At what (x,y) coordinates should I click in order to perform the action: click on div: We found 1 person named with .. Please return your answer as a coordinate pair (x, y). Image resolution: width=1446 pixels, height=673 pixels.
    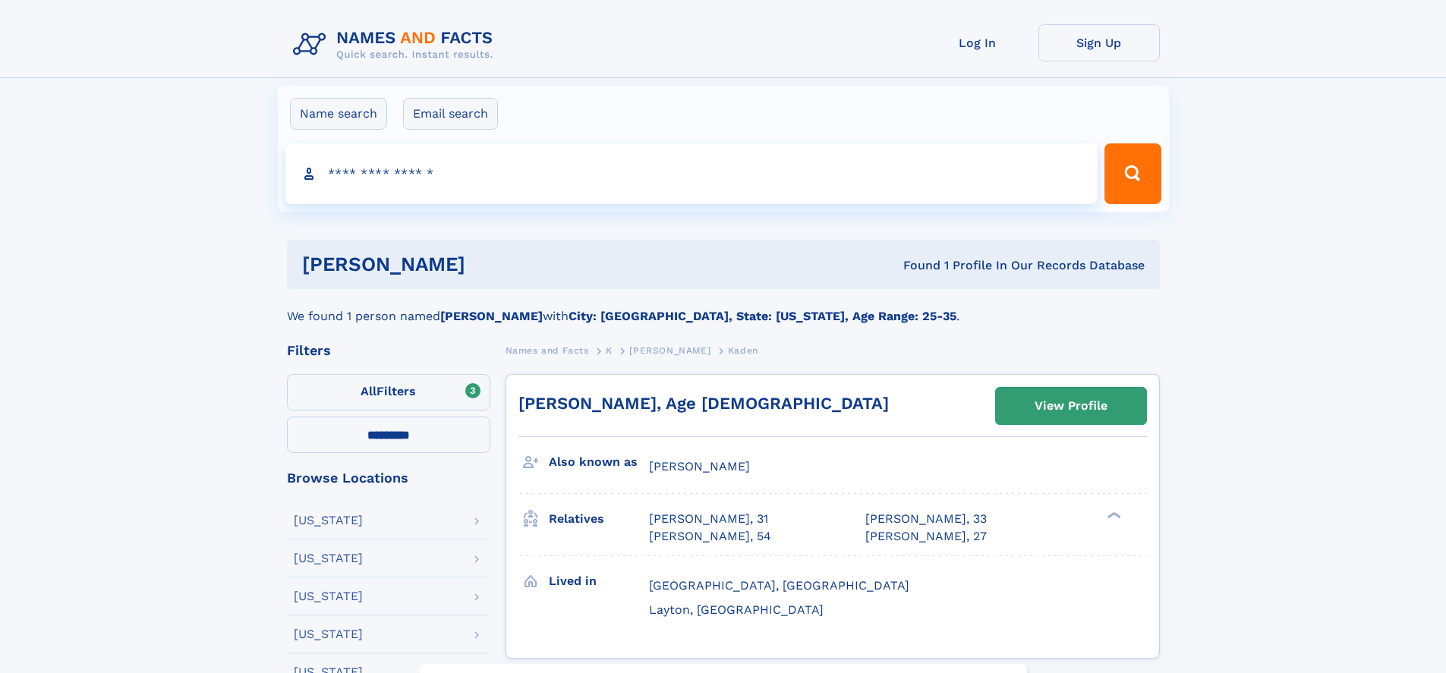
    Looking at the image, I should click on (723, 307).